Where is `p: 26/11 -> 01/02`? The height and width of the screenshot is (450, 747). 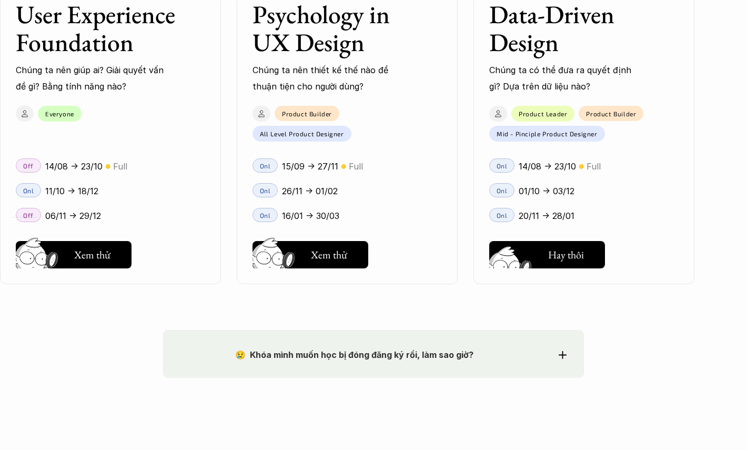 p: 26/11 -> 01/02 is located at coordinates (310, 191).